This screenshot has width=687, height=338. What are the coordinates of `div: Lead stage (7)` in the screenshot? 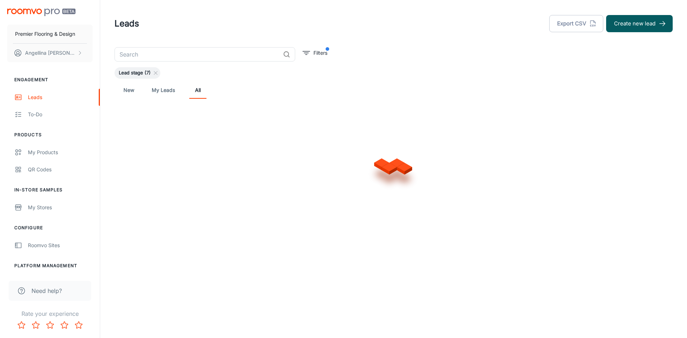 It's located at (137, 73).